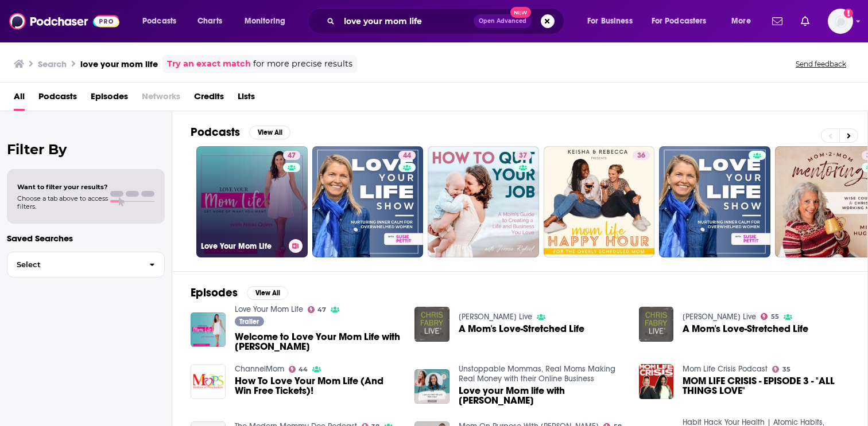 The height and width of the screenshot is (426, 868). I want to click on a: 47Love Your Mom Life, so click(252, 202).